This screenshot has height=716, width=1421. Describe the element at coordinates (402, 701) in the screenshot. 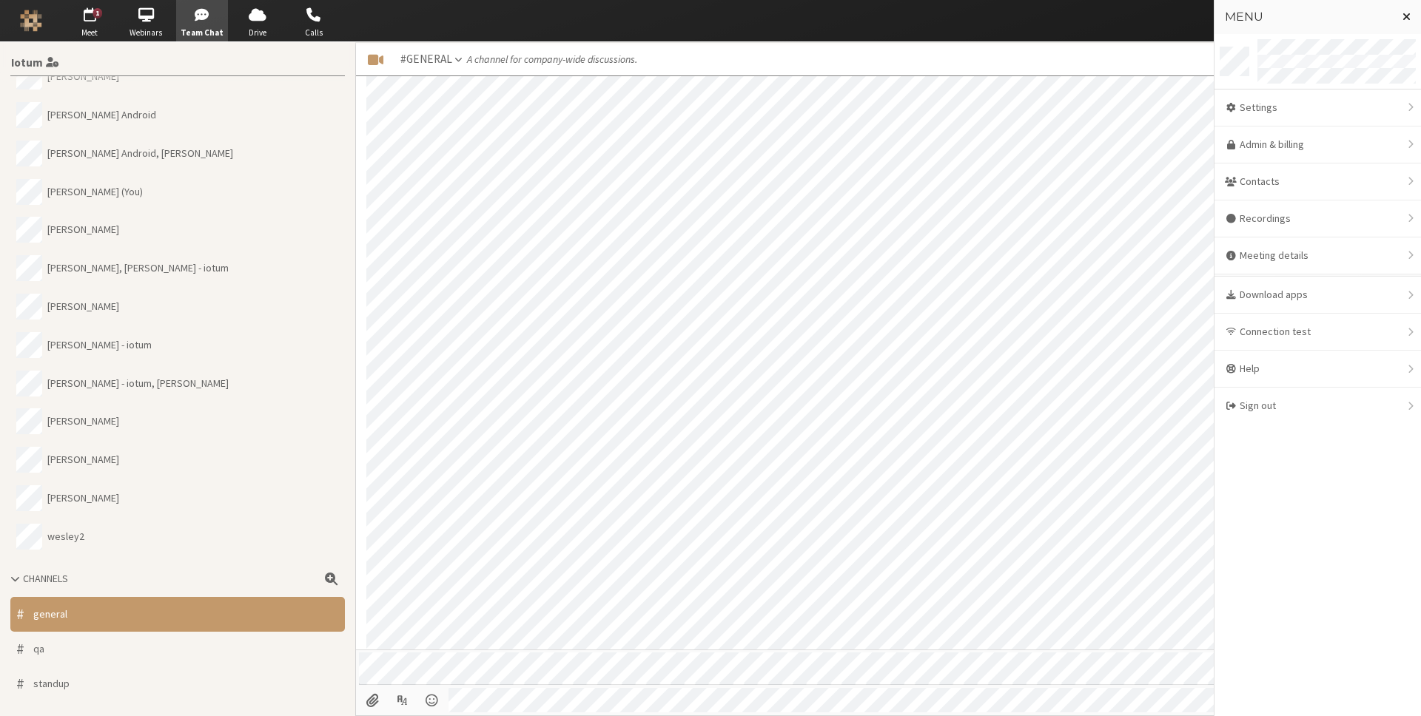

I see `button: Show formatting` at that location.